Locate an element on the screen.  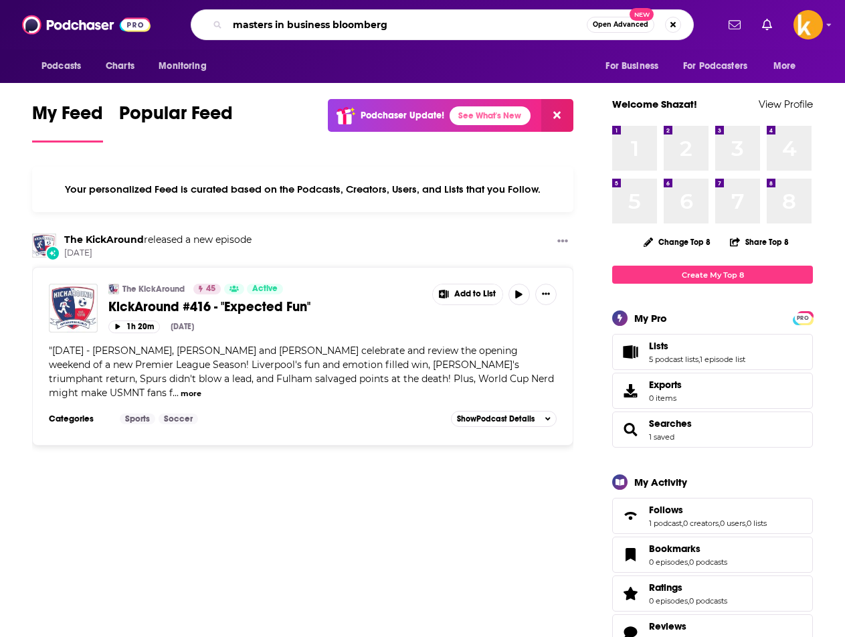
img: Podchaser - Follow, Share and Rate Podcasts is located at coordinates (86, 25).